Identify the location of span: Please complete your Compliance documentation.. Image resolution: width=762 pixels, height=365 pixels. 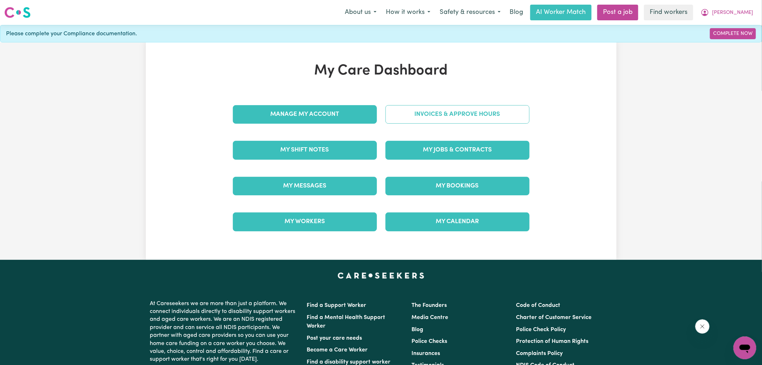
(71, 34).